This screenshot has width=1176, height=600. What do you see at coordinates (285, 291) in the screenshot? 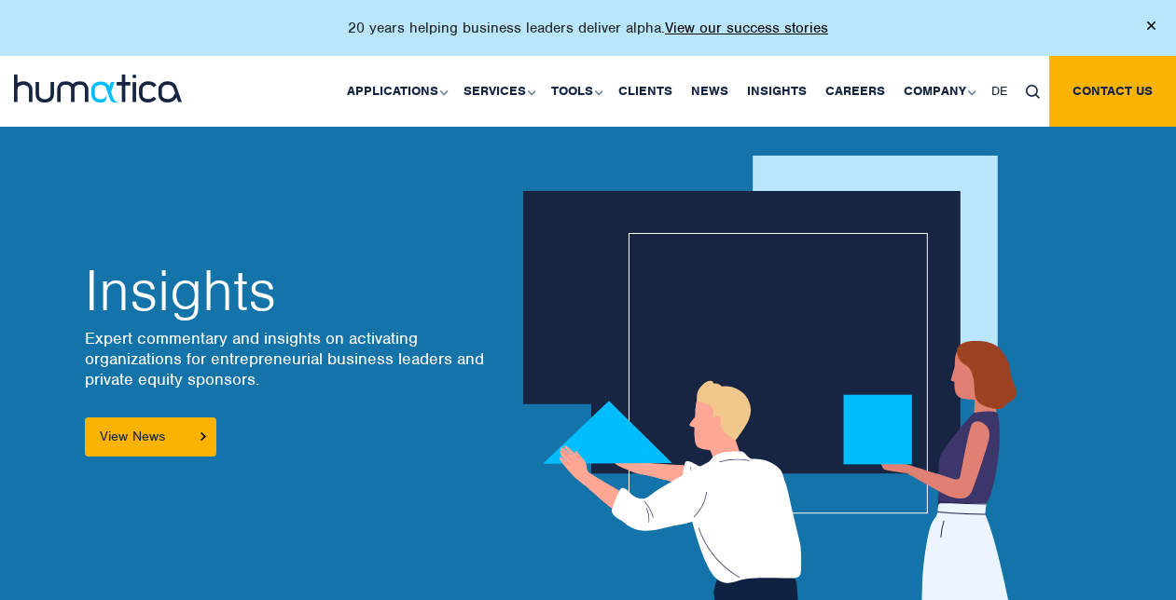
I see `h2: Insights` at bounding box center [285, 291].